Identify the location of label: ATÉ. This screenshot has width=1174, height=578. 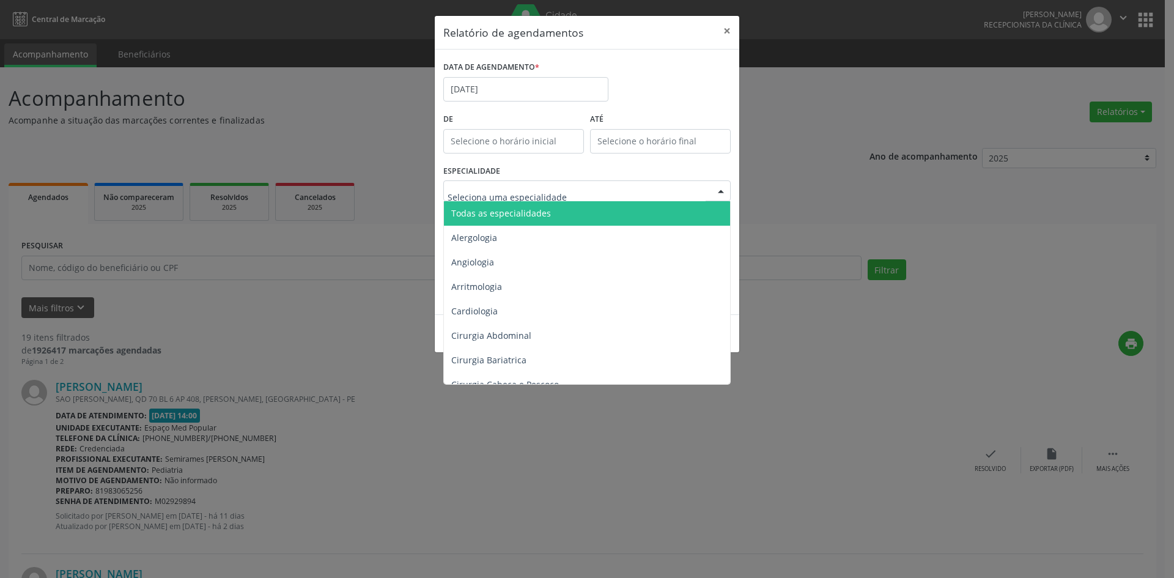
(660, 119).